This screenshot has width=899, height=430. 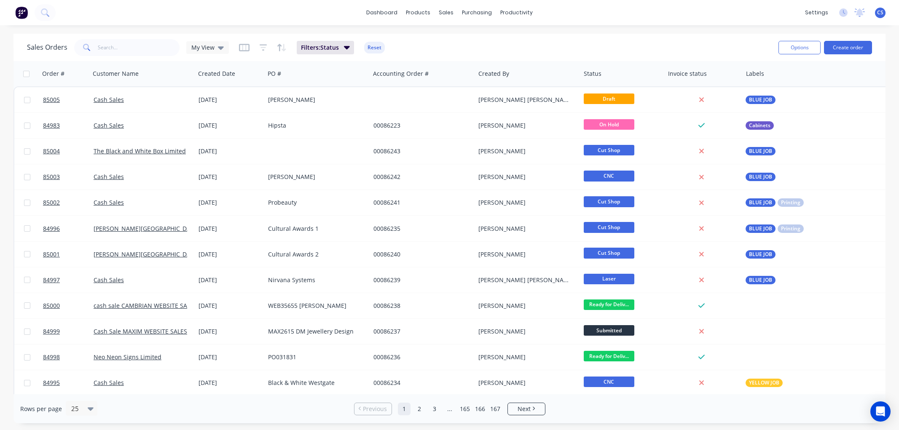 I want to click on img: Factory, so click(x=21, y=13).